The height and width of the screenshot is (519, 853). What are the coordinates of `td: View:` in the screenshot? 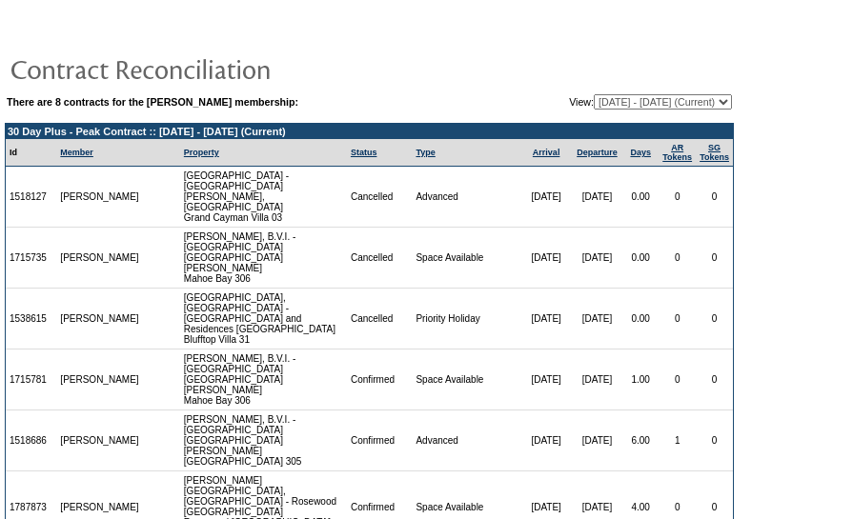 It's located at (602, 102).